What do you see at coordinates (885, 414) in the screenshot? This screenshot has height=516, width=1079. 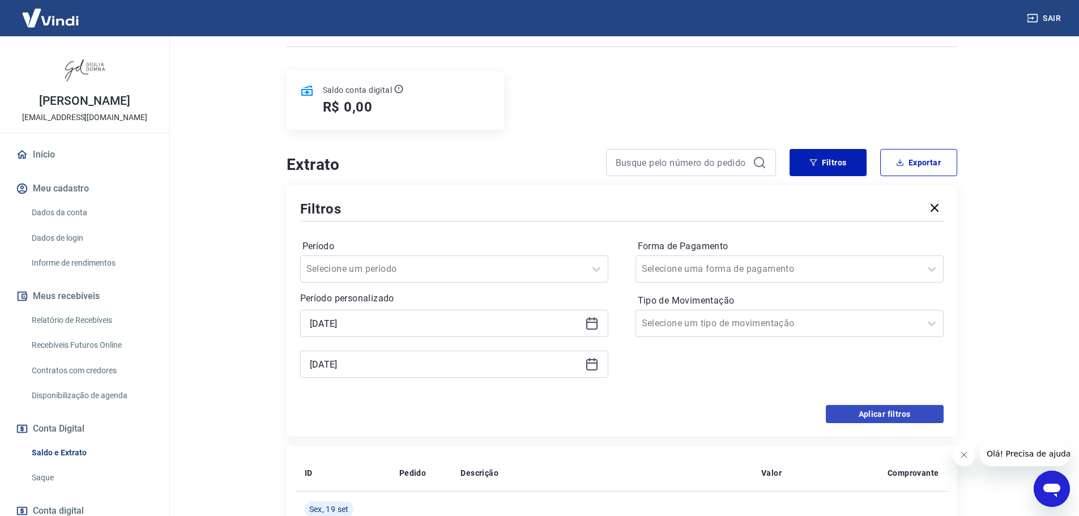 I see `button: Aplicar filtros` at bounding box center [885, 414].